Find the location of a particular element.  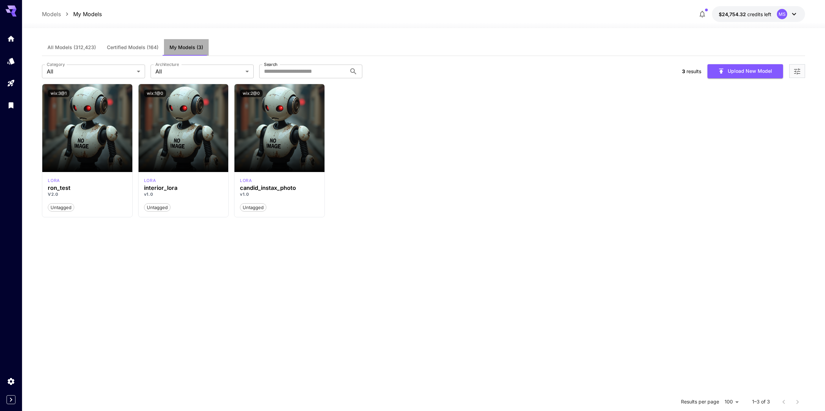

span: All Models (312,423) is located at coordinates (72, 47).